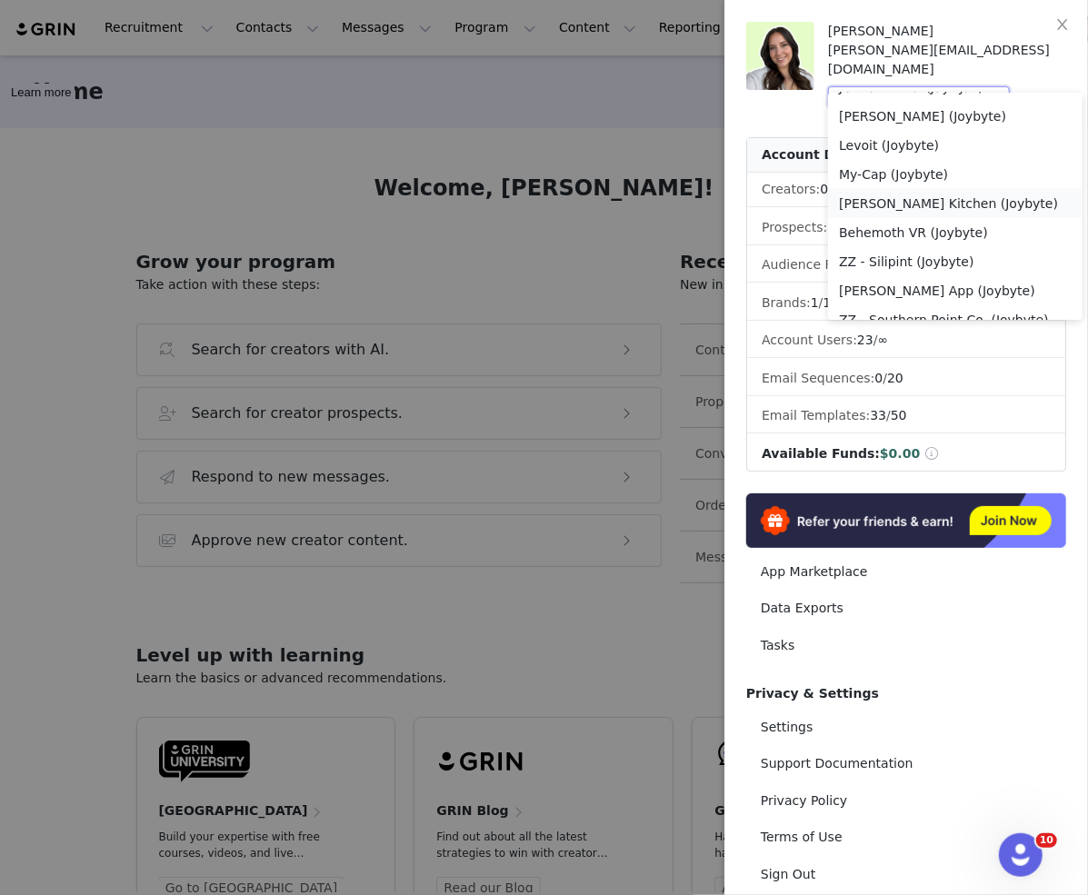  I want to click on img: 3b202c0c-3db6-44bc-865e-9d9e82436fb1.png, so click(780, 55).